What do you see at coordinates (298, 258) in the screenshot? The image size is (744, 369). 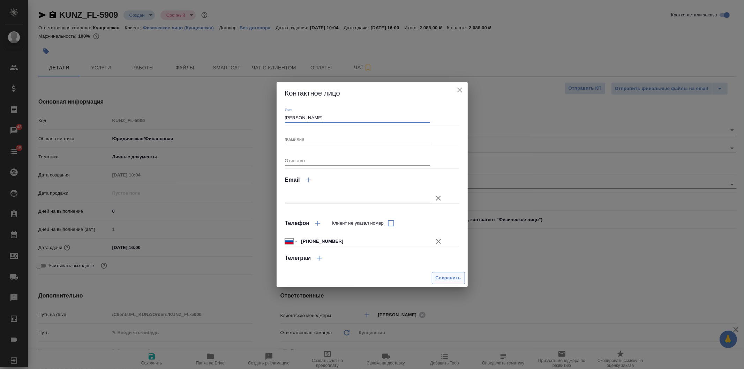 I see `h4: Телеграм` at bounding box center [298, 258].